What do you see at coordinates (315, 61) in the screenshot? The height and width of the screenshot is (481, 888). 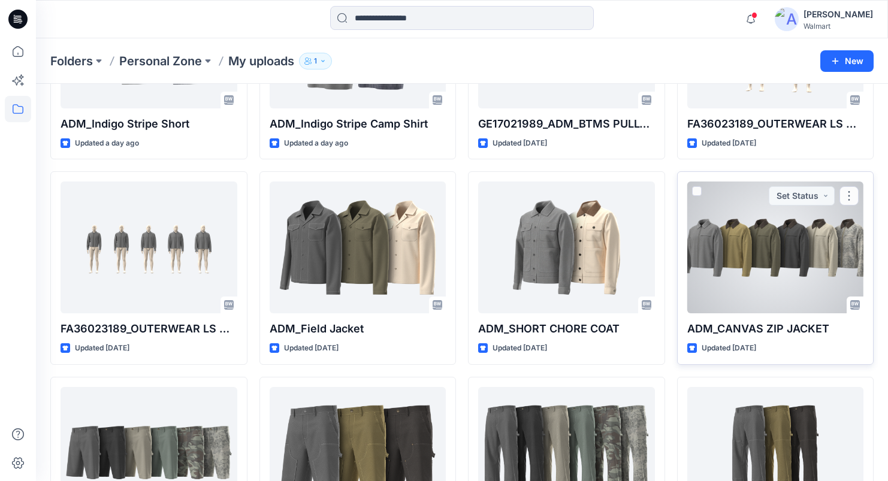 I see `button: 1` at bounding box center [315, 61].